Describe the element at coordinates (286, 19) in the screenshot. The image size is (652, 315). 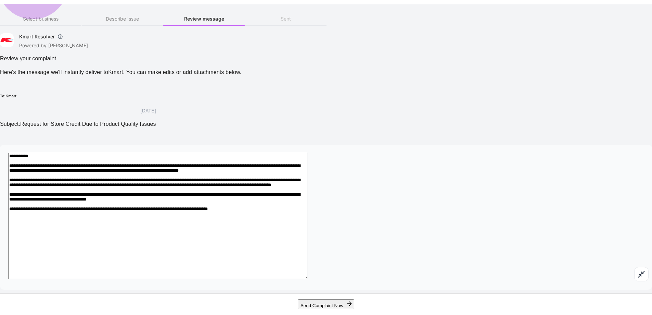
I see `h6: Sent` at that location.